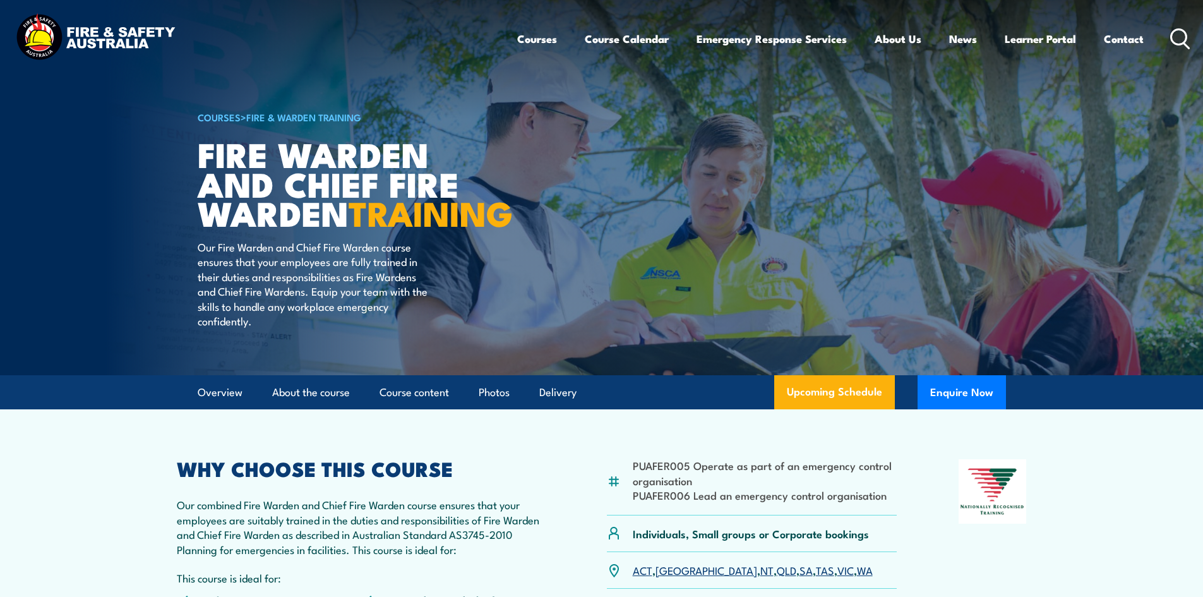 The width and height of the screenshot is (1203, 597). What do you see at coordinates (220, 392) in the screenshot?
I see `a: Overview` at bounding box center [220, 392].